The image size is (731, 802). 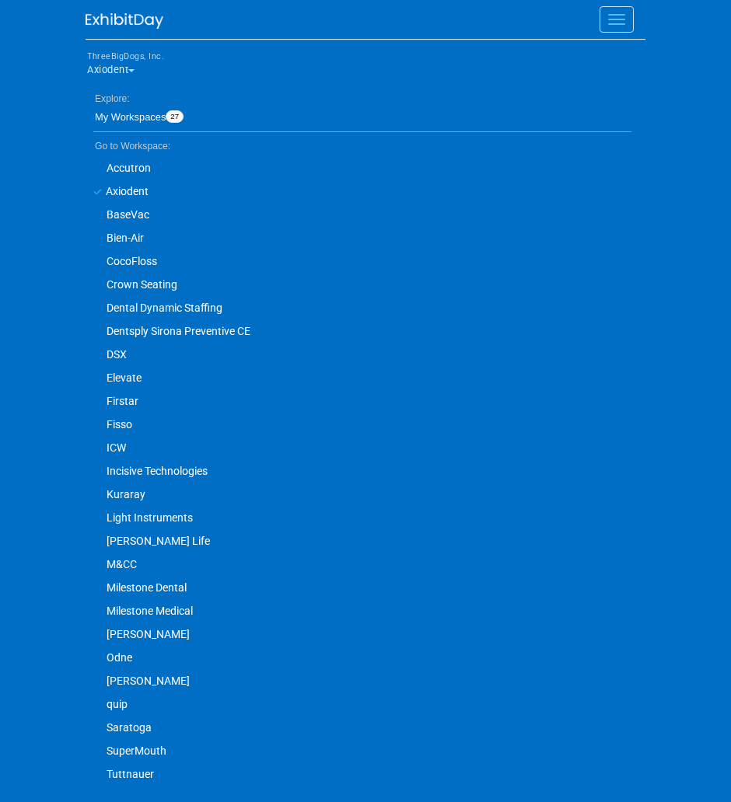 I want to click on a: SuperMouth, so click(x=358, y=751).